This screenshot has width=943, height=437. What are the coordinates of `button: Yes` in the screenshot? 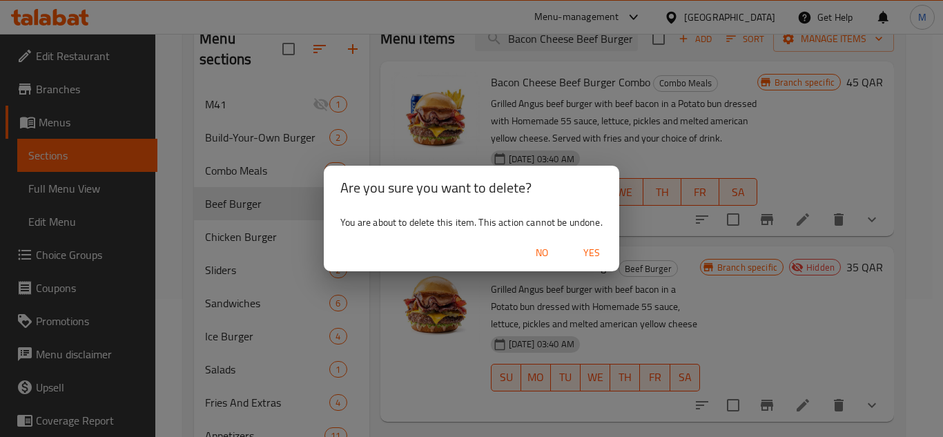 It's located at (592, 253).